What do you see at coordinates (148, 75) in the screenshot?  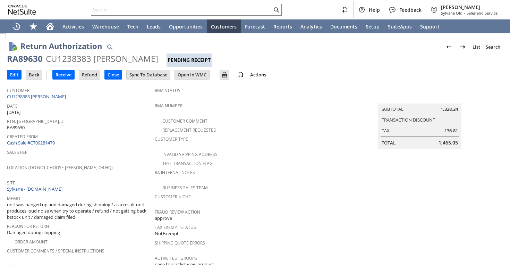 I see `input: Sync To Database` at bounding box center [148, 75].